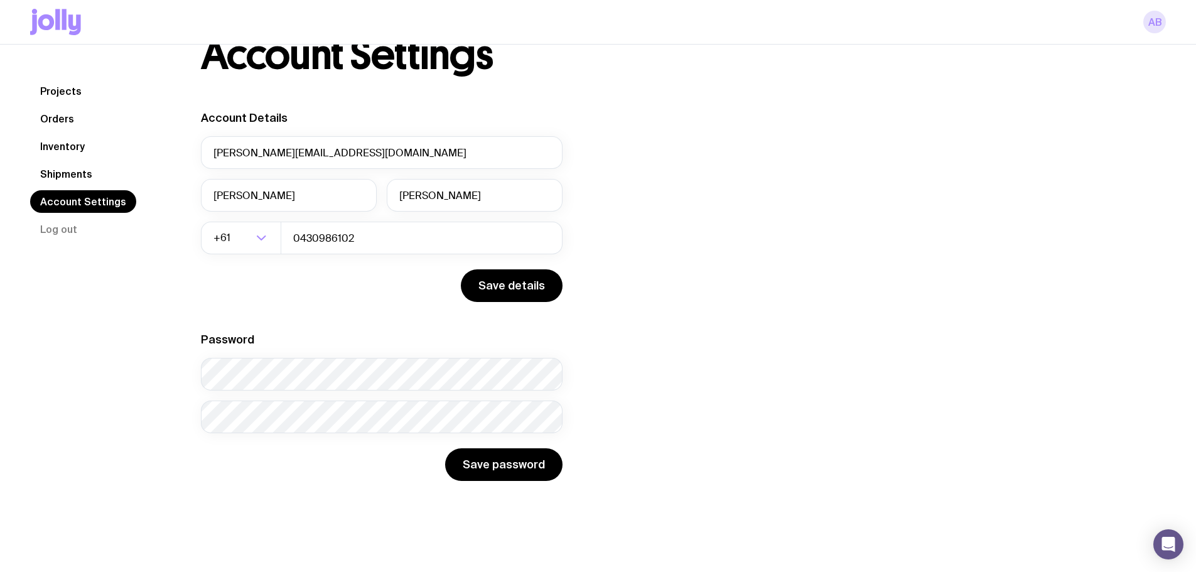  What do you see at coordinates (474, 195) in the screenshot?
I see `input: Last Name` at bounding box center [474, 195].